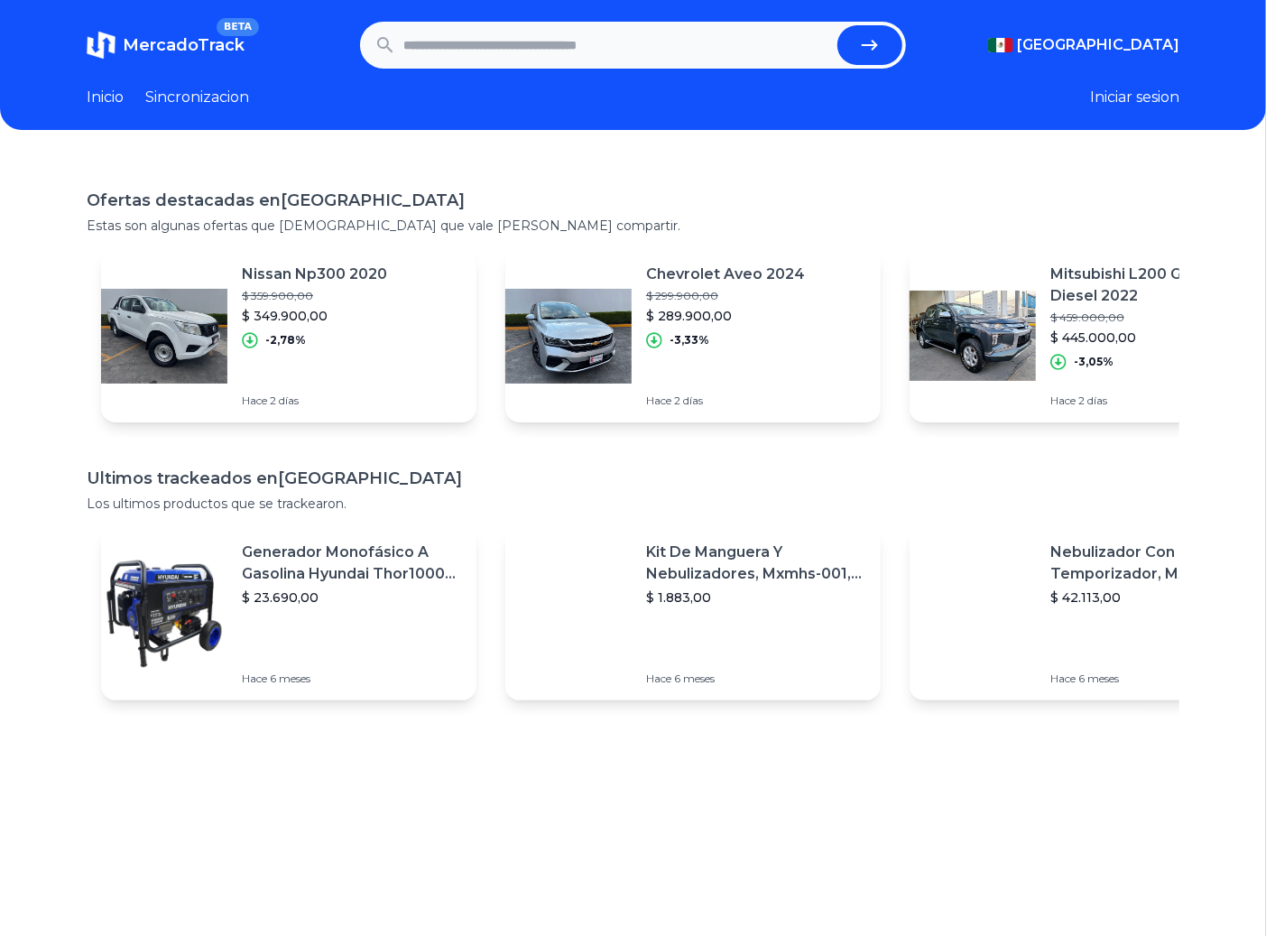  What do you see at coordinates (105, 97) in the screenshot?
I see `a: Inicio` at bounding box center [105, 97].